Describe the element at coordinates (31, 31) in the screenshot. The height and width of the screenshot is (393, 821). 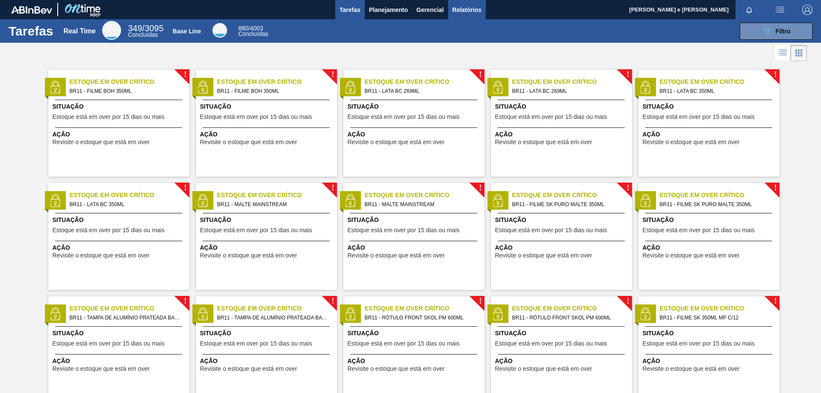
I see `h1: Tarefas` at that location.